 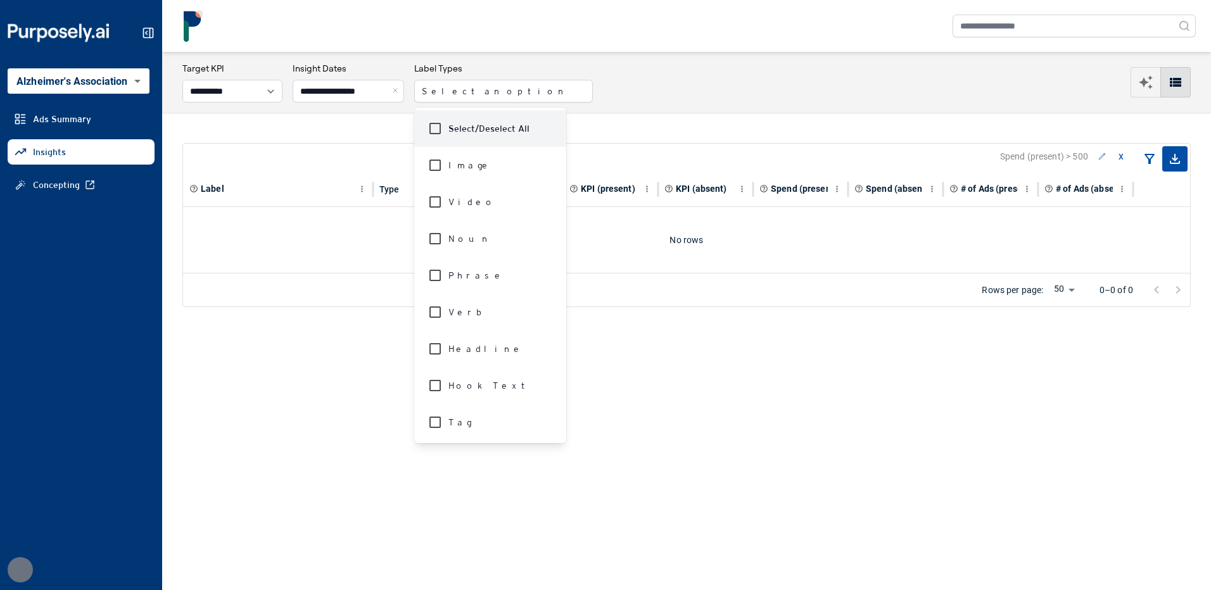 I want to click on button: x, so click(x=1121, y=156).